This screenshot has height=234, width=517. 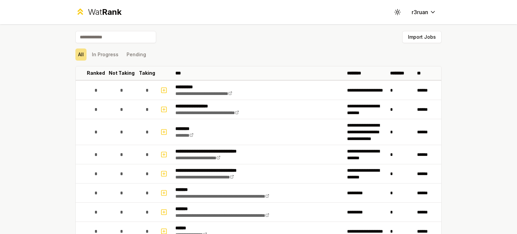 What do you see at coordinates (121, 73) in the screenshot?
I see `p: Not Taking` at bounding box center [121, 73].